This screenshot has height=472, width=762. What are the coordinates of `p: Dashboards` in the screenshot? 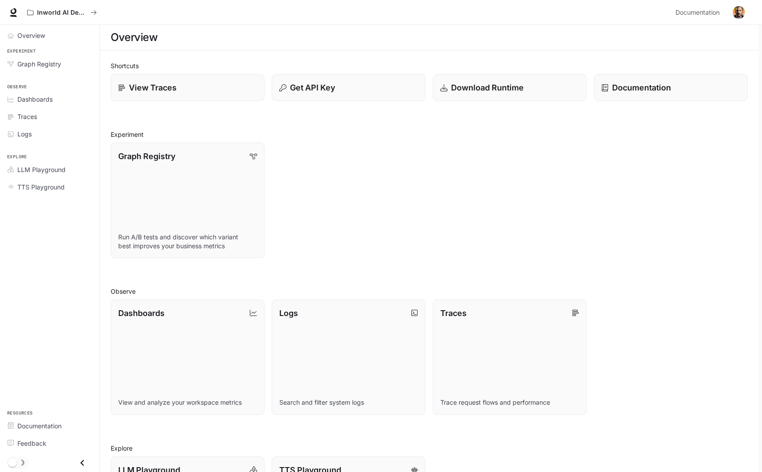 It's located at (141, 313).